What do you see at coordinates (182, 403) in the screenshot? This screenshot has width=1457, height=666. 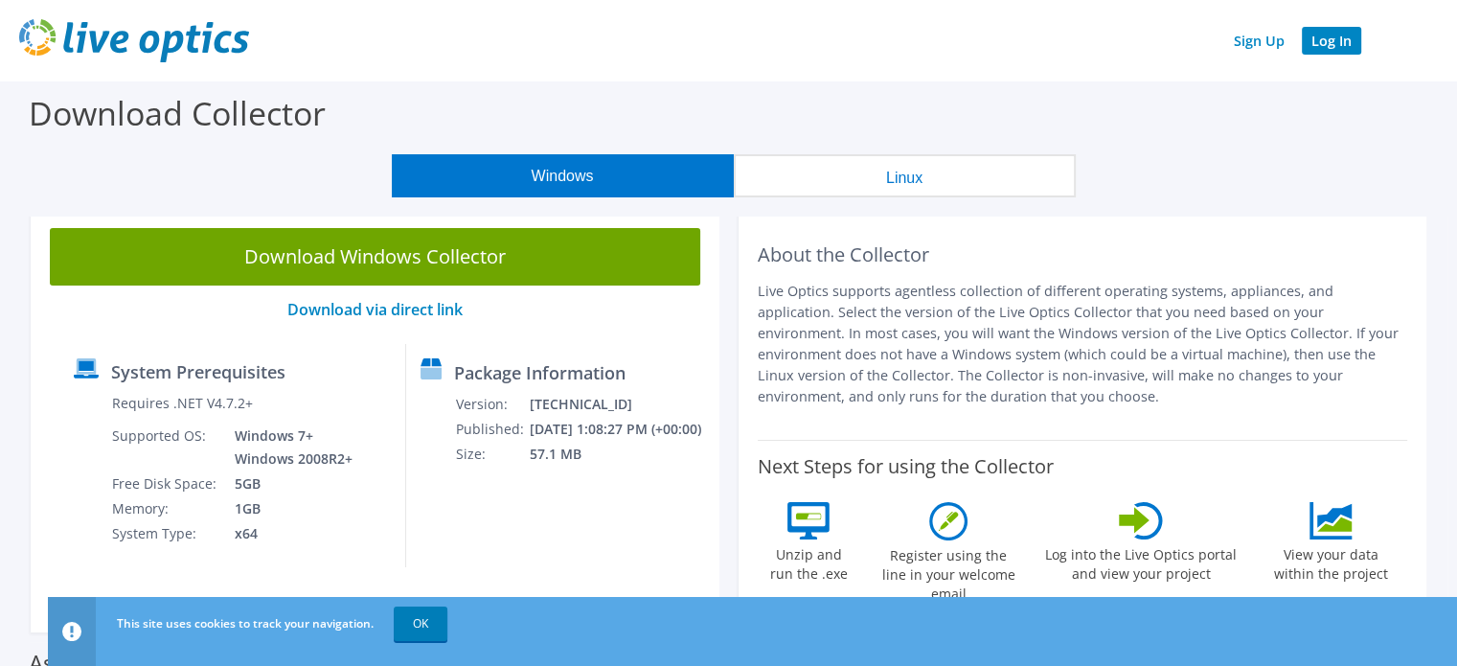 I see `label: Requires .NET V4.7.2+` at bounding box center [182, 403].